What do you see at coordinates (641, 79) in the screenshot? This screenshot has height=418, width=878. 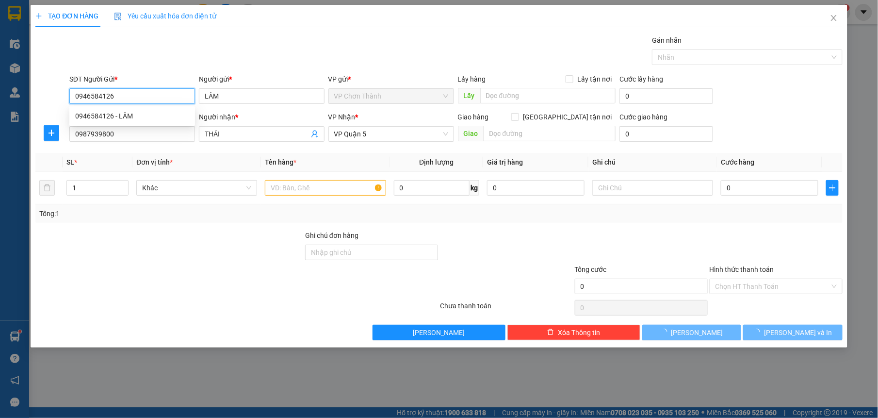 I see `label: Cước lấy hàng` at bounding box center [641, 79].